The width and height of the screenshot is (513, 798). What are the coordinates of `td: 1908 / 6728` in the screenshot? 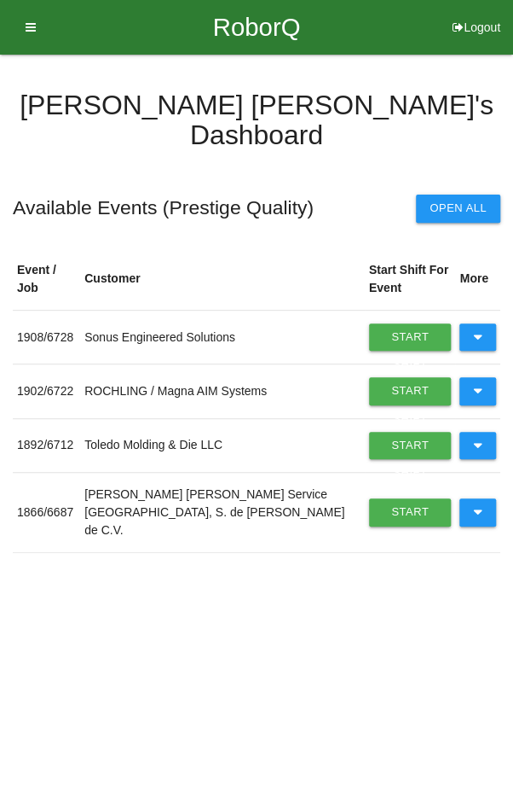 It's located at (46, 336).